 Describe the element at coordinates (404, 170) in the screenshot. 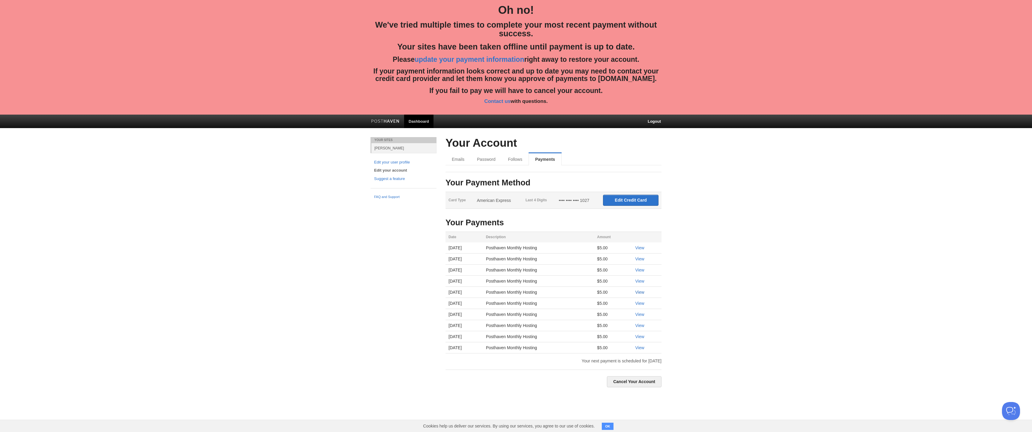

I see `a: Edit your account` at that location.